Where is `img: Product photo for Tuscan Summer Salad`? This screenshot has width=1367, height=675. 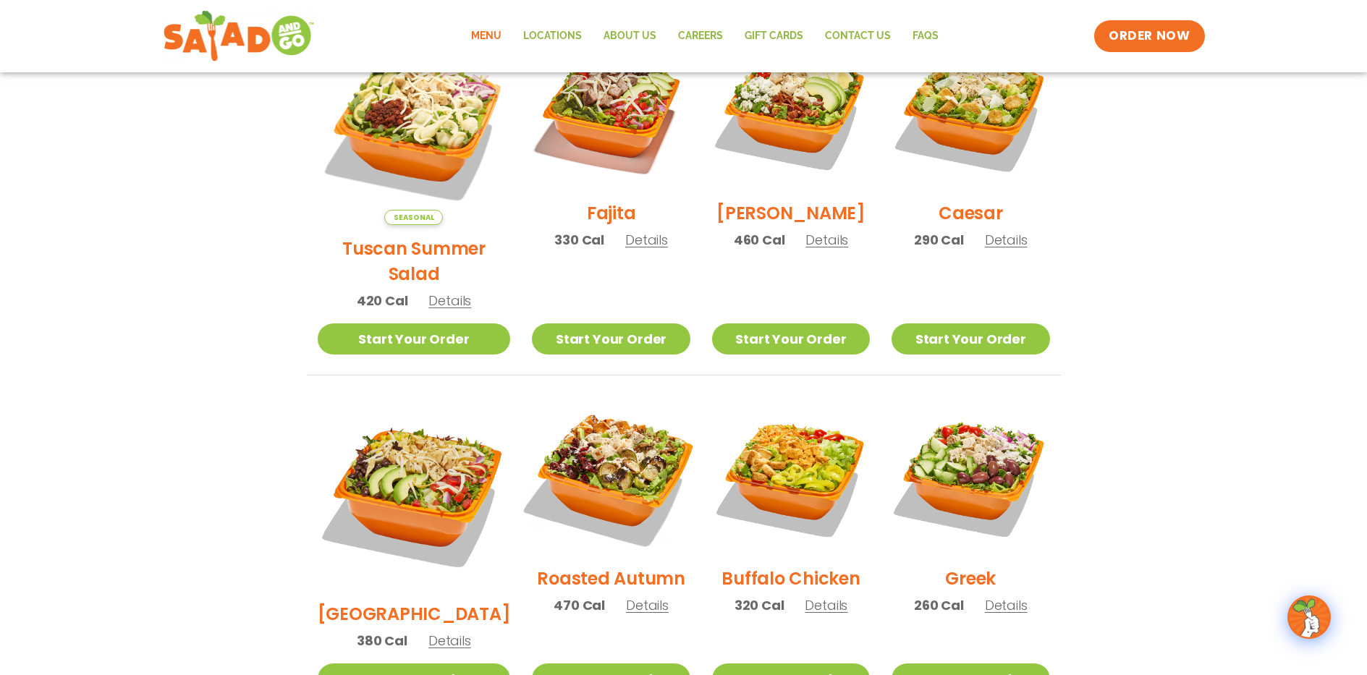 img: Product photo for Tuscan Summer Salad is located at coordinates (414, 128).